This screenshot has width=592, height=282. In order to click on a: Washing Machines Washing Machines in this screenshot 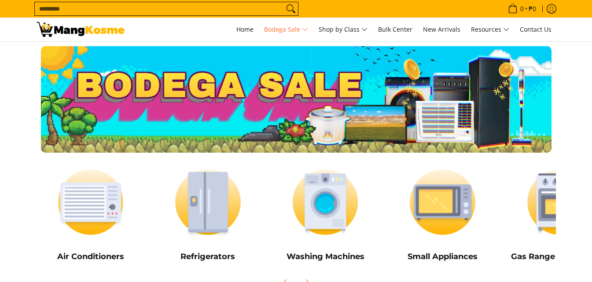, I will do `click(325, 215)`.